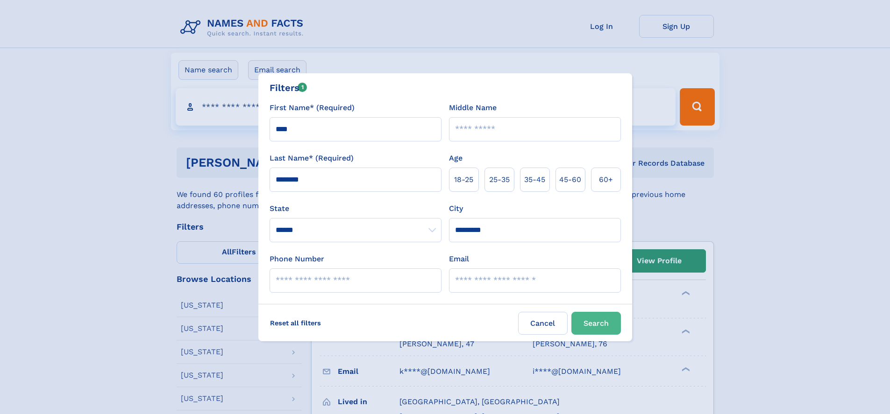 Image resolution: width=890 pixels, height=414 pixels. What do you see at coordinates (356, 209) in the screenshot?
I see `label: State` at bounding box center [356, 209].